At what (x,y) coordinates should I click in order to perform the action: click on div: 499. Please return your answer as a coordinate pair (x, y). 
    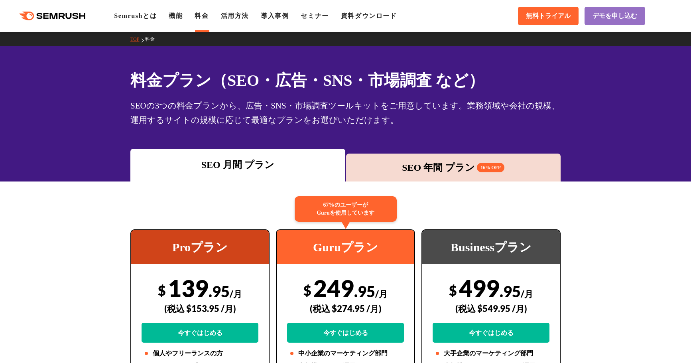
    Looking at the image, I should click on (491, 308).